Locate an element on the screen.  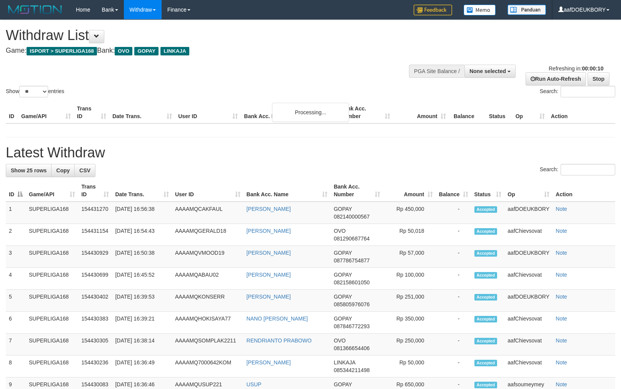
th: Status: activate to sort column ascending is located at coordinates (487, 190).